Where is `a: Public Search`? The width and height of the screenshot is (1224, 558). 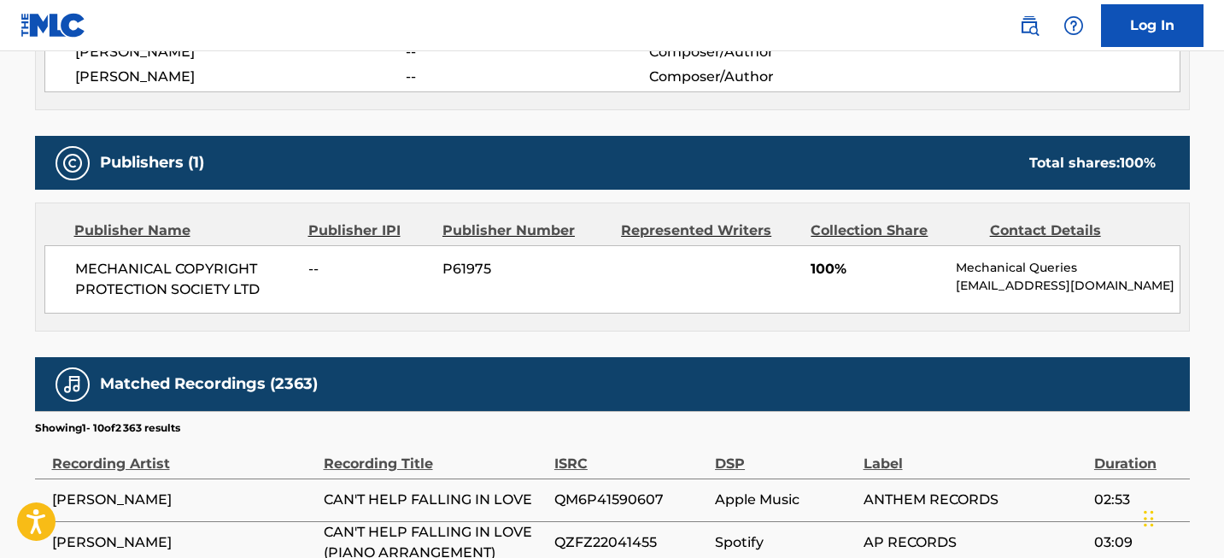
a: Public Search is located at coordinates (1029, 26).